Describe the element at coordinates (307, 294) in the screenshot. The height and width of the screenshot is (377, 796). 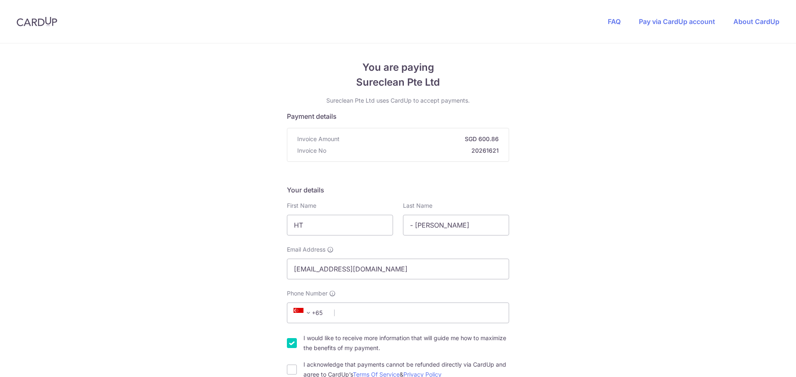
I see `span: Phone Number` at that location.